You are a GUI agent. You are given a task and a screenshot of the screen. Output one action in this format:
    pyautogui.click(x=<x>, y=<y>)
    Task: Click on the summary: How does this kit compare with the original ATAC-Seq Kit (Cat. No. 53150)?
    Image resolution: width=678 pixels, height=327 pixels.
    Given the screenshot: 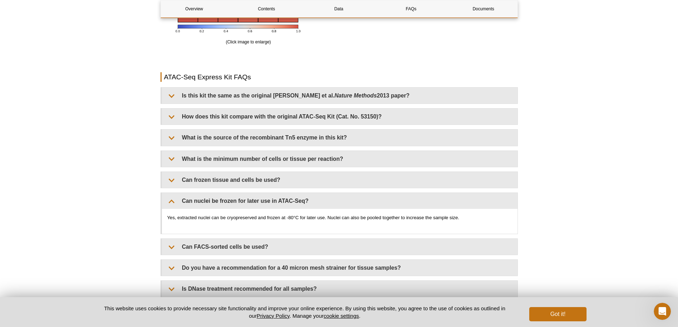 What is the action you would take?
    pyautogui.click(x=340, y=116)
    